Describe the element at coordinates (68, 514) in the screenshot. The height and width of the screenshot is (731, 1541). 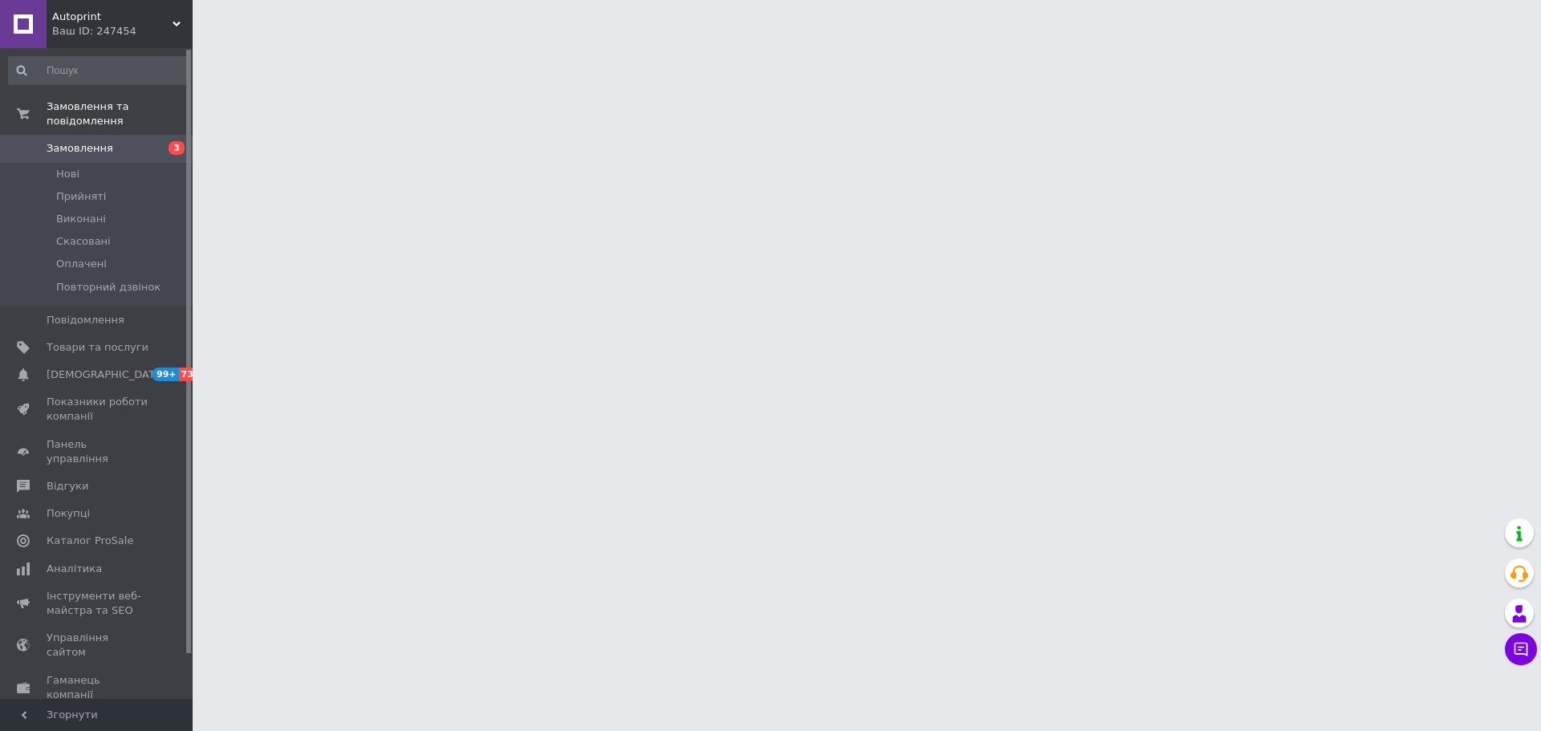
I see `span: Покупці` at that location.